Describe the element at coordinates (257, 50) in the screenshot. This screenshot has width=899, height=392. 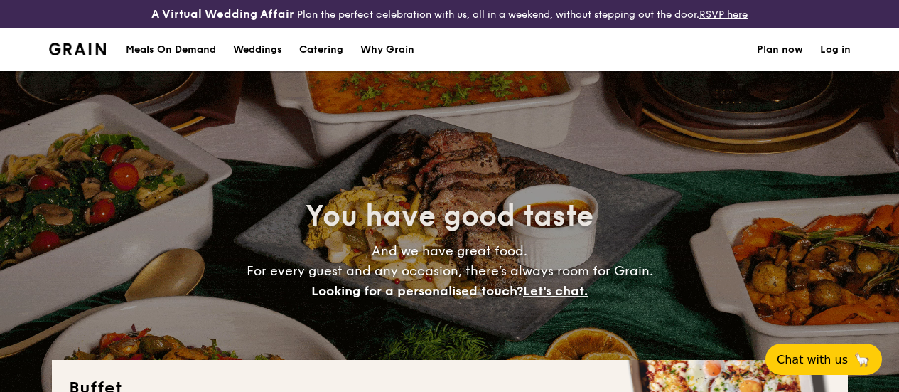
I see `div: Weddings` at that location.